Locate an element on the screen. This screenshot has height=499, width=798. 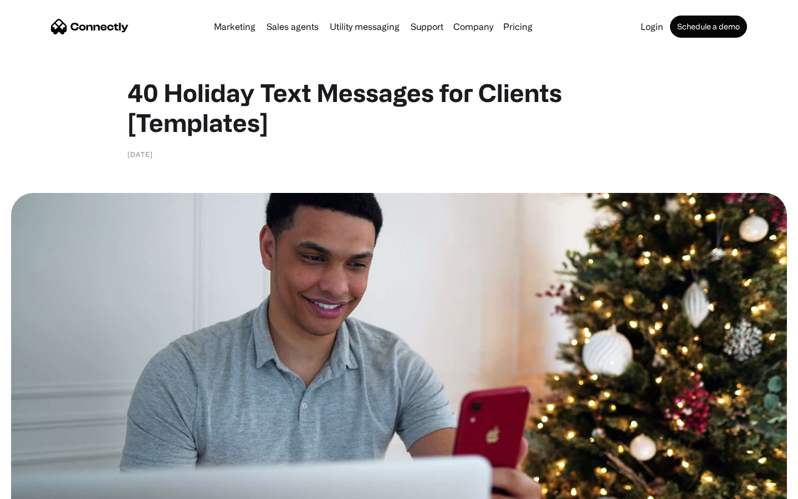
a: Support is located at coordinates (427, 27).